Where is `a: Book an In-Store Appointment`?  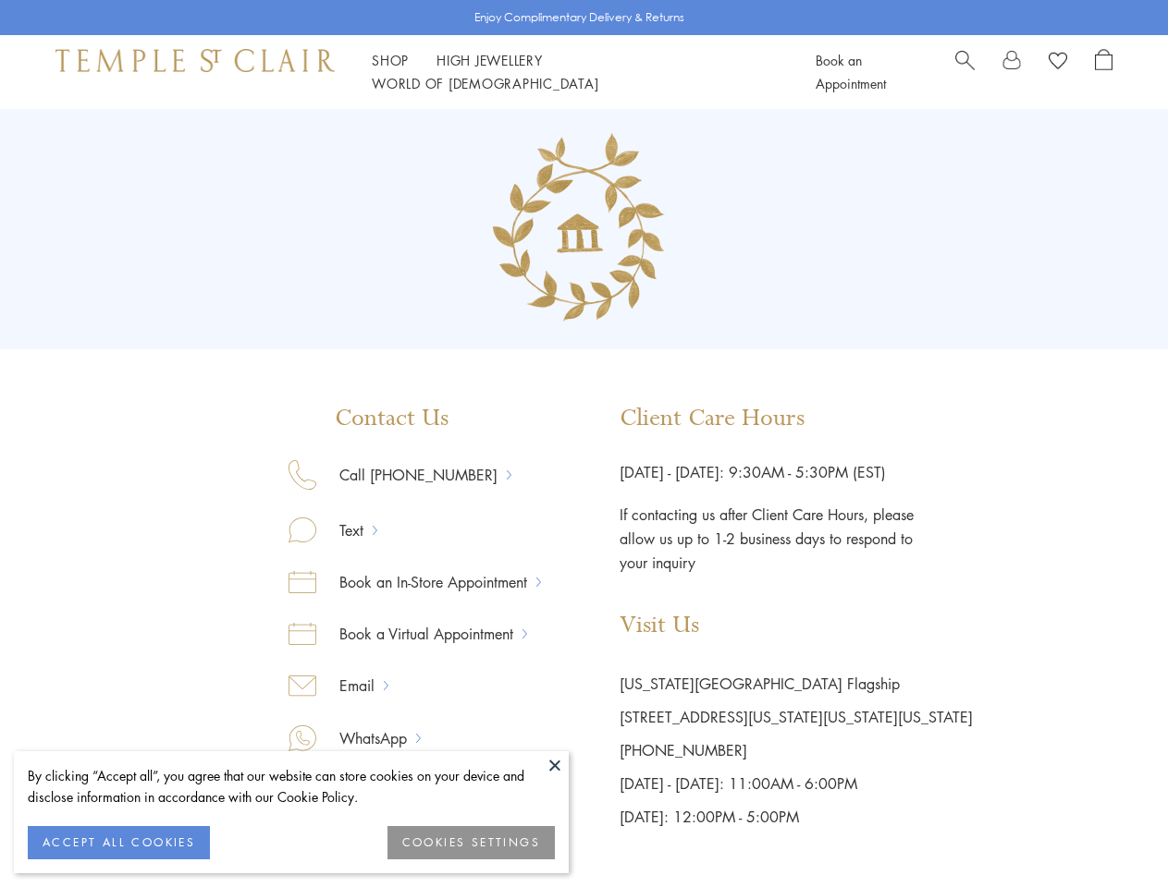 a: Book an In-Store Appointment is located at coordinates (426, 582).